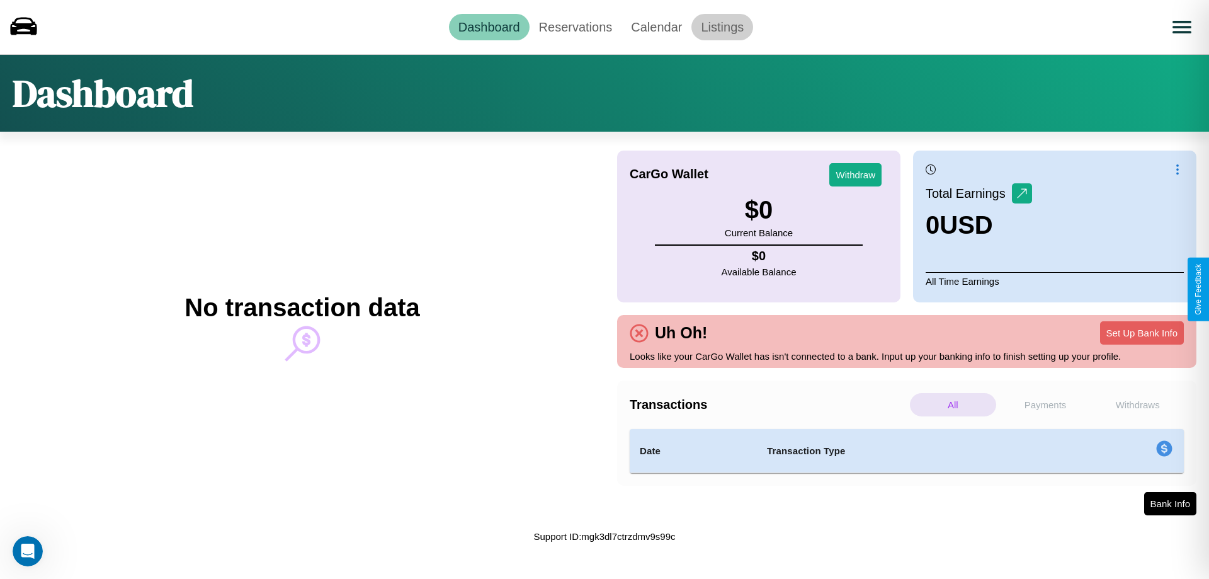 Image resolution: width=1209 pixels, height=579 pixels. Describe the element at coordinates (1141, 332) in the screenshot. I see `button: Set Up Bank Info` at that location.